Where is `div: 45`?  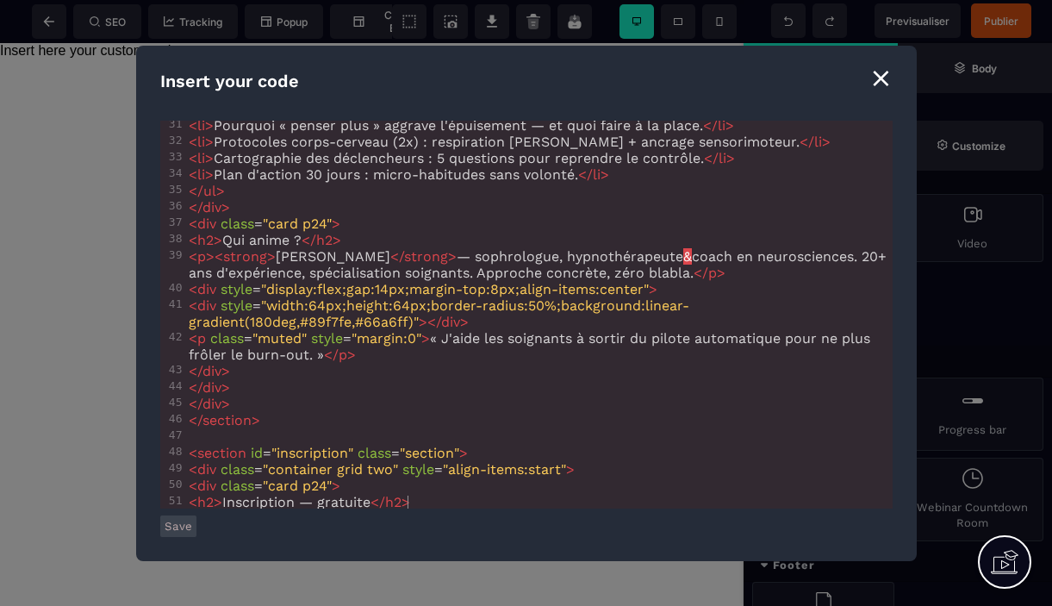
div: 45 is located at coordinates (172, 402).